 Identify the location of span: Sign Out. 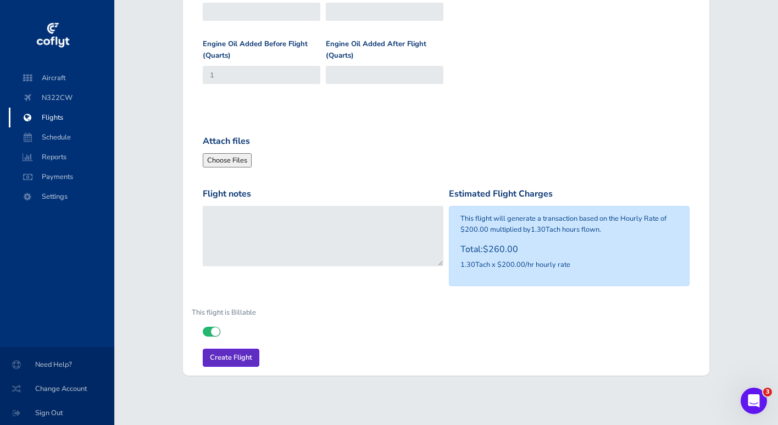
(57, 413).